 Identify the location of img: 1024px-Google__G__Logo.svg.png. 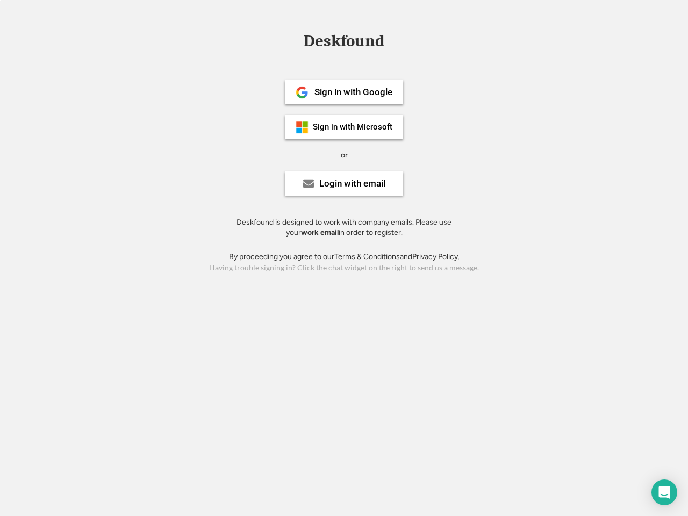
(302, 92).